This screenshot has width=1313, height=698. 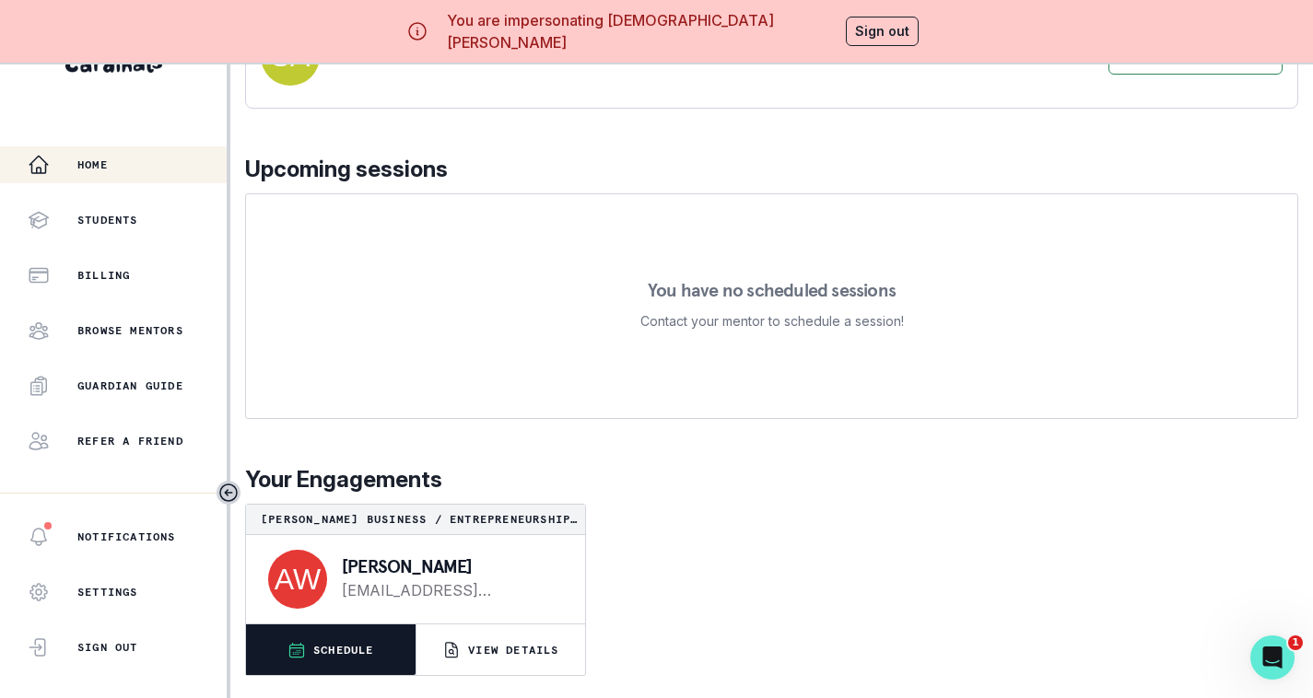 What do you see at coordinates (513, 650) in the screenshot?
I see `p: VIEW DETAILS` at bounding box center [513, 650].